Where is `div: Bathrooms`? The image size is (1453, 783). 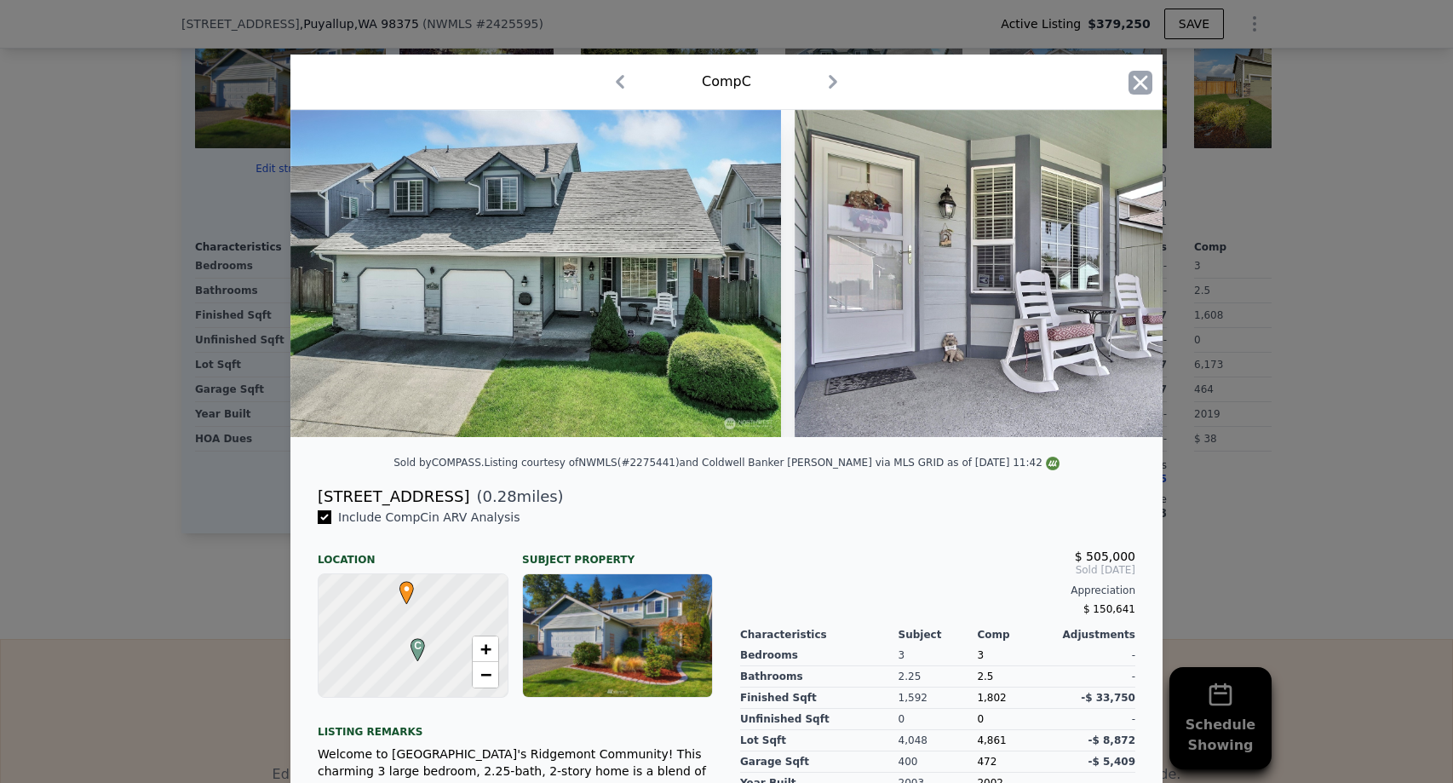 div: Bathrooms is located at coordinates (819, 676).